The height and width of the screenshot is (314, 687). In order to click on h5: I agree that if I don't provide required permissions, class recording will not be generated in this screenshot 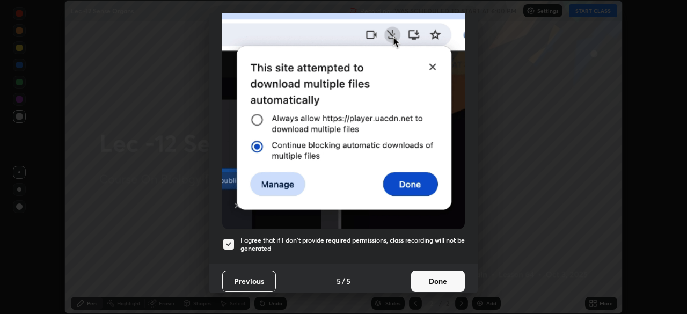, I will do `click(352, 244)`.